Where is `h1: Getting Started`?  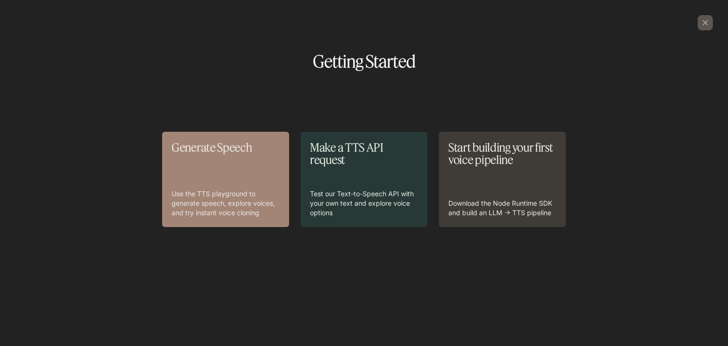
h1: Getting Started is located at coordinates (364, 62).